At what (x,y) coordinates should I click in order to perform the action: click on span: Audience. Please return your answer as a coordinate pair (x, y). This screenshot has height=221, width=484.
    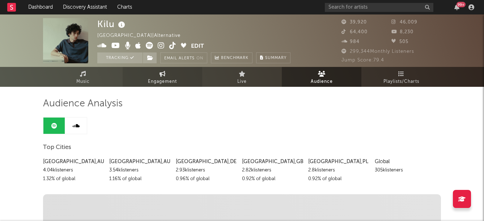
    Looking at the image, I should click on (321, 82).